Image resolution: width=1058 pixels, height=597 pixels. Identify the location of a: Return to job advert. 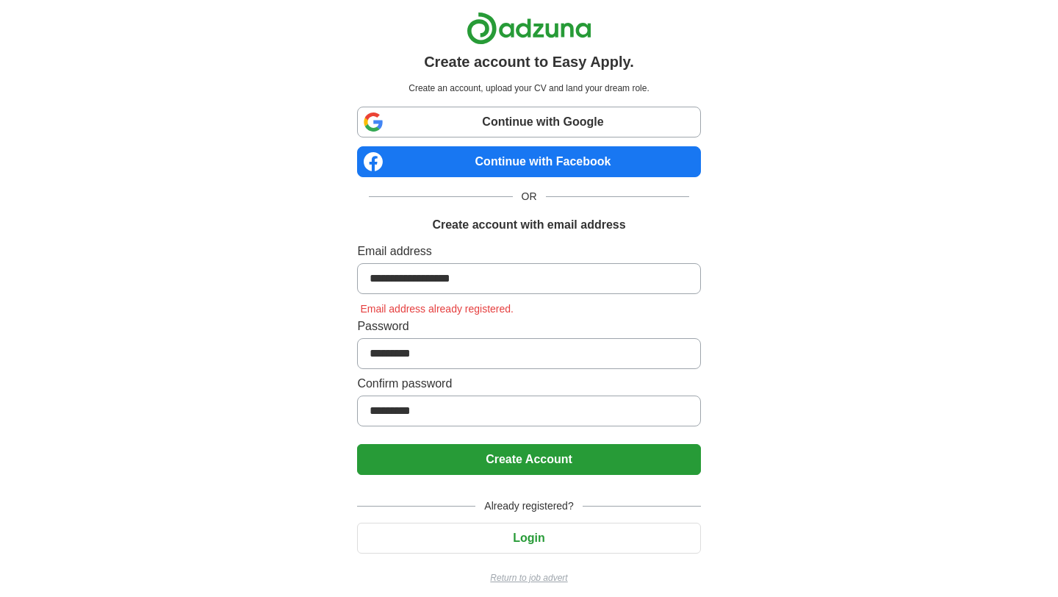
(528, 577).